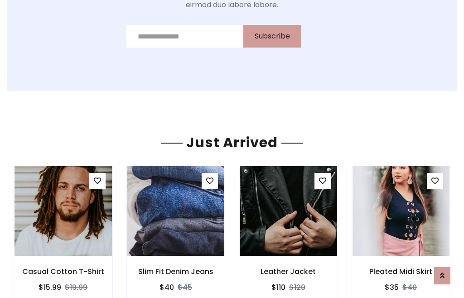  Describe the element at coordinates (297, 287) in the screenshot. I see `del: $120` at that location.